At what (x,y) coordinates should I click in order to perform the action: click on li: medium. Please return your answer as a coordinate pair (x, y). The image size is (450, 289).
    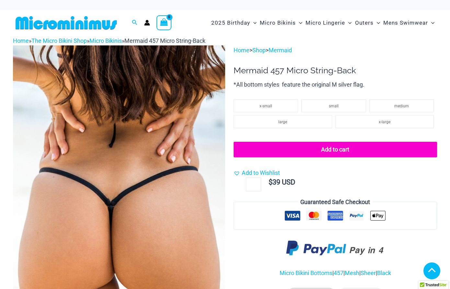
    Looking at the image, I should click on (402, 106).